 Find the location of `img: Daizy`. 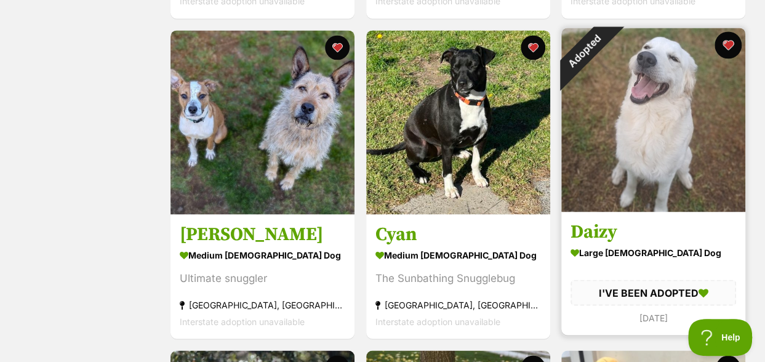

img: Daizy is located at coordinates (653, 119).